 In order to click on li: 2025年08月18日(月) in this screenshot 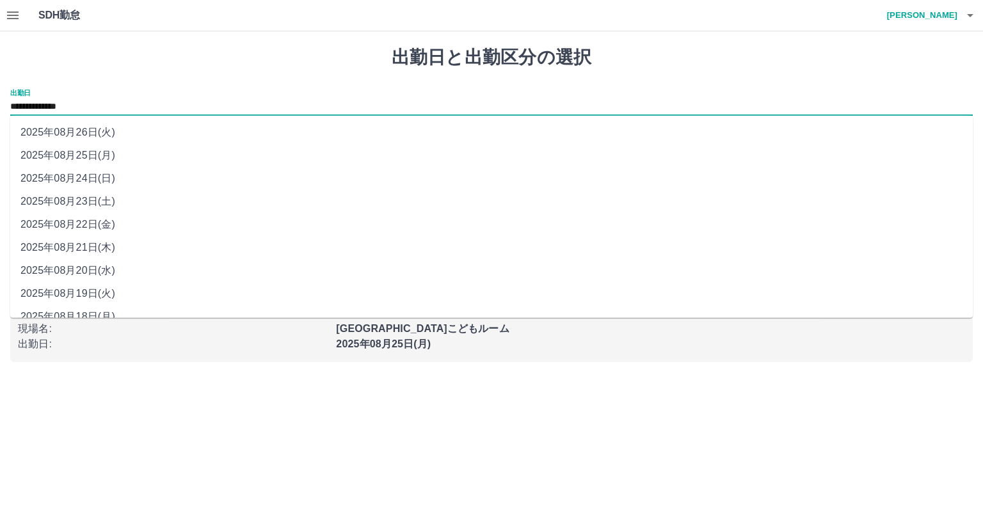, I will do `click(492, 317)`.